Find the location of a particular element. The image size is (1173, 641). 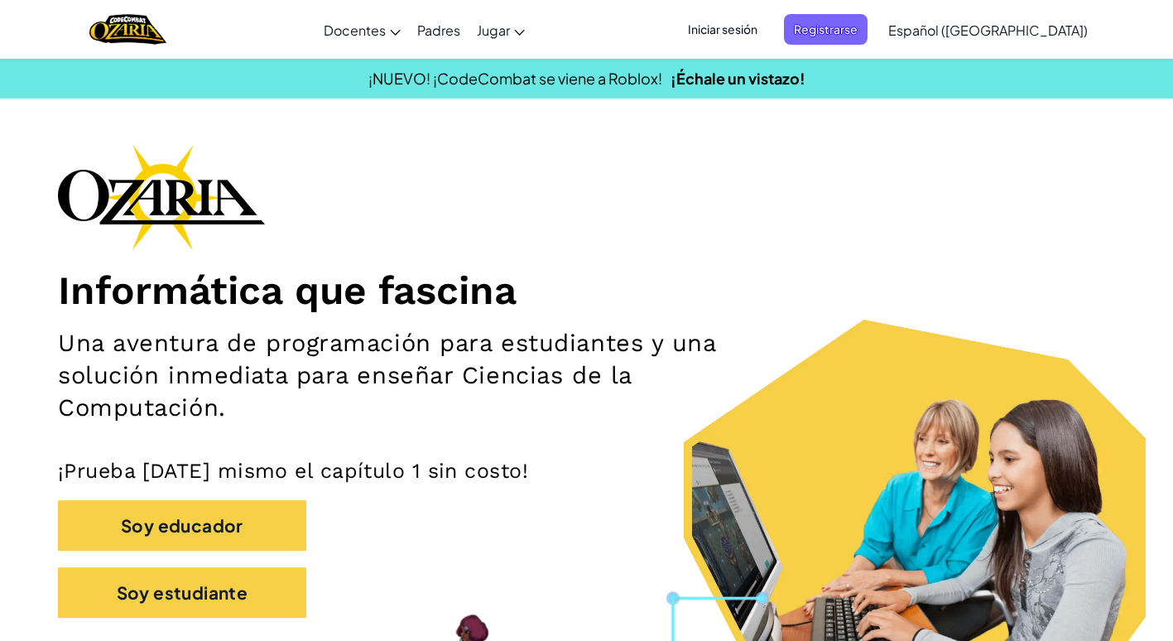

span: Docentes is located at coordinates (354, 30).